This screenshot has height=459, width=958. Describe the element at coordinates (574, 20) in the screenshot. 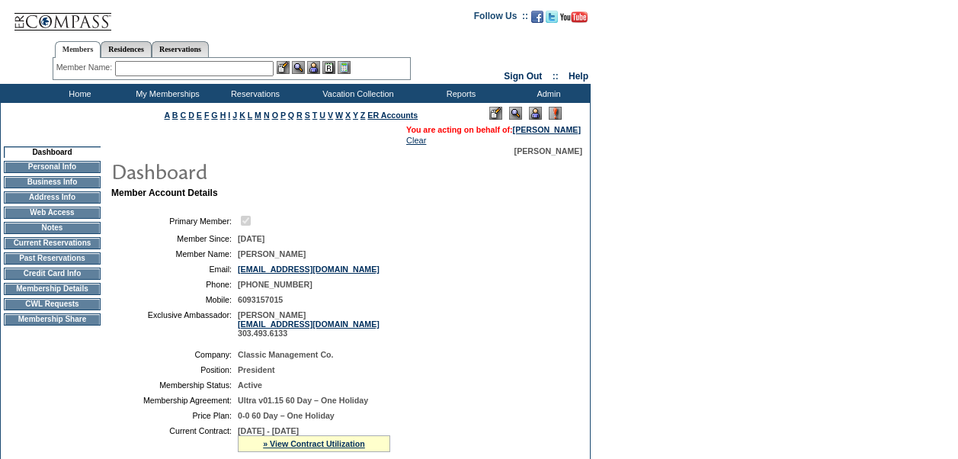

I see `a: Subscribe to our YouTube Channel` at that location.